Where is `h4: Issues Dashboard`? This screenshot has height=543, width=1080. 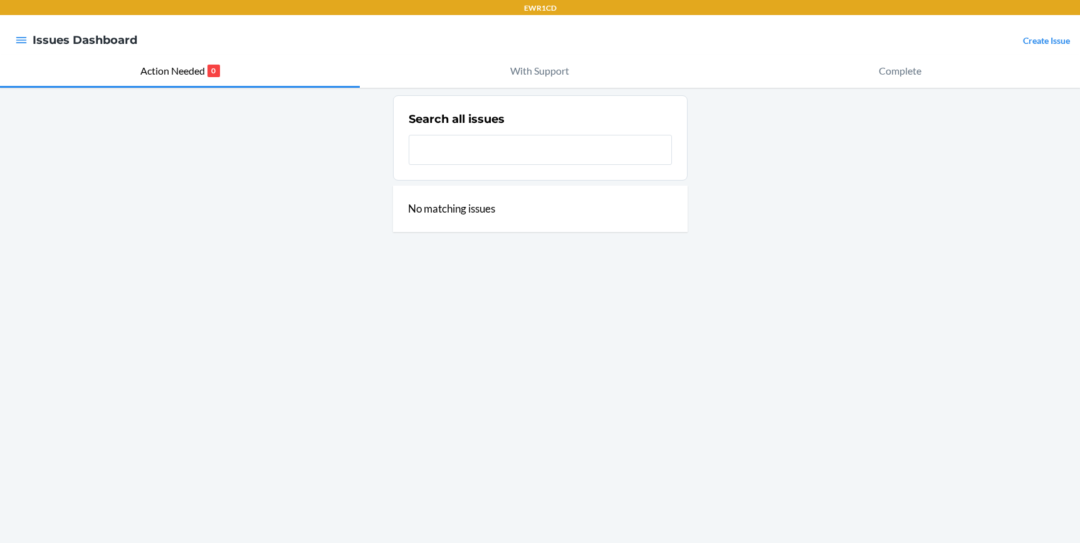
h4: Issues Dashboard is located at coordinates (85, 40).